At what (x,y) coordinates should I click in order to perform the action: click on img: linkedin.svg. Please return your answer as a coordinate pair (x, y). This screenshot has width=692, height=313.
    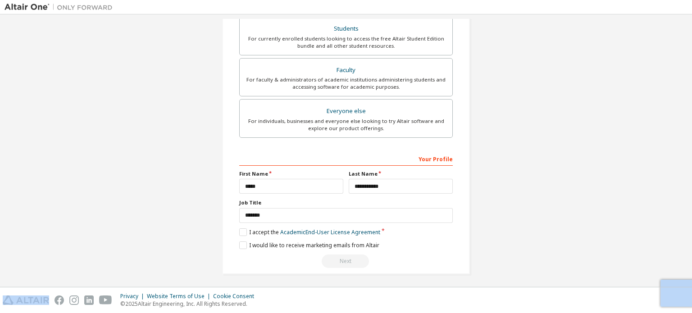
    Looking at the image, I should click on (89, 300).